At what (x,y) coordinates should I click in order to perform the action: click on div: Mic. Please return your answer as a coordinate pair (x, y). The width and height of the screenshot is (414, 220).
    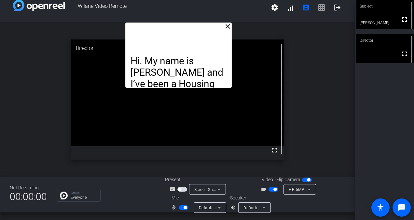
    Looking at the image, I should click on (198, 197).